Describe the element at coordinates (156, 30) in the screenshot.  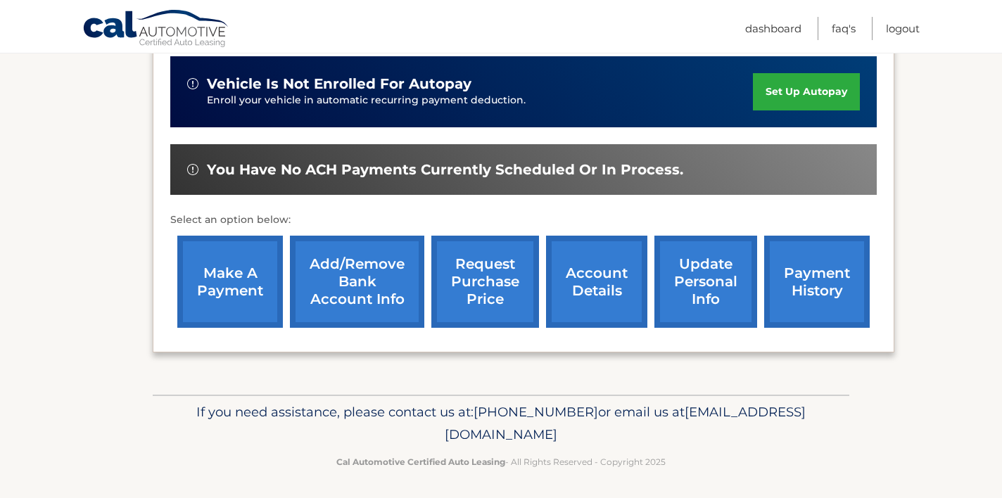
I see `a: Cal Automotive` at that location.